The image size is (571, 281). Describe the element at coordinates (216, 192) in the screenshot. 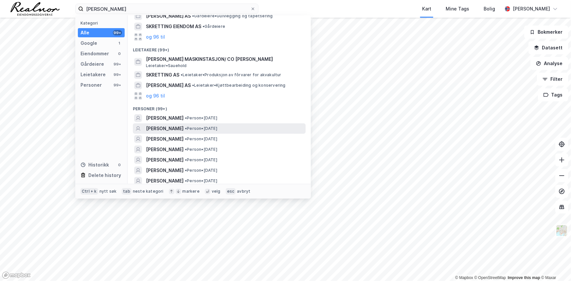

I see `div: velg` at that location.